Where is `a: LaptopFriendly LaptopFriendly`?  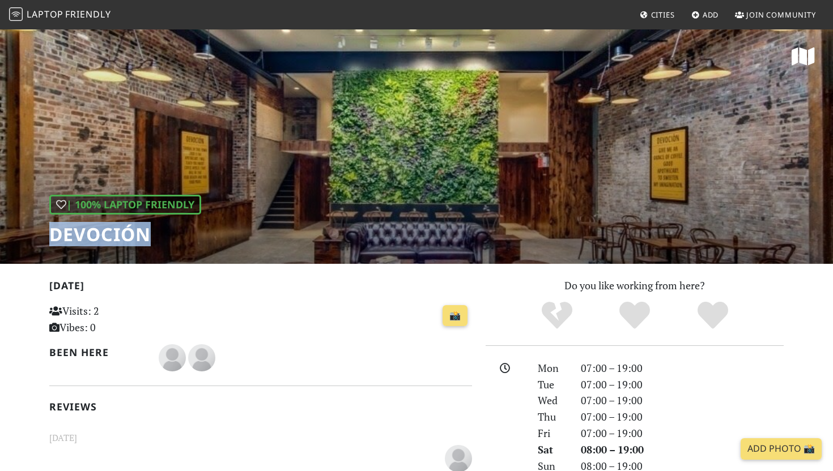 a: LaptopFriendly LaptopFriendly is located at coordinates (60, 15).